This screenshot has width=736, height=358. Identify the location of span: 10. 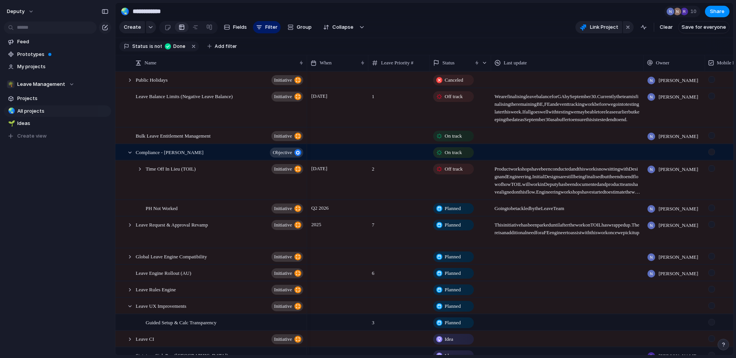
(695, 12).